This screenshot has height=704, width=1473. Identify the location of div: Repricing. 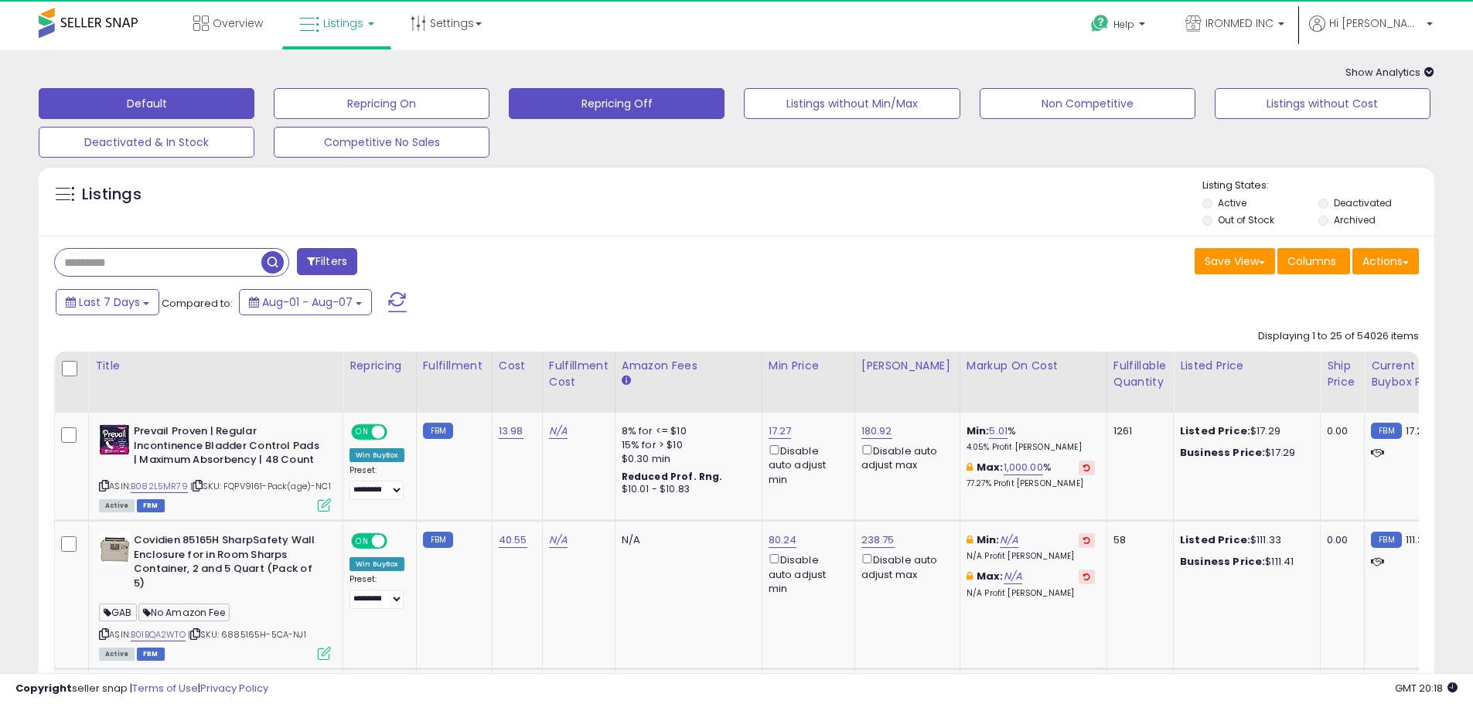
(380, 366).